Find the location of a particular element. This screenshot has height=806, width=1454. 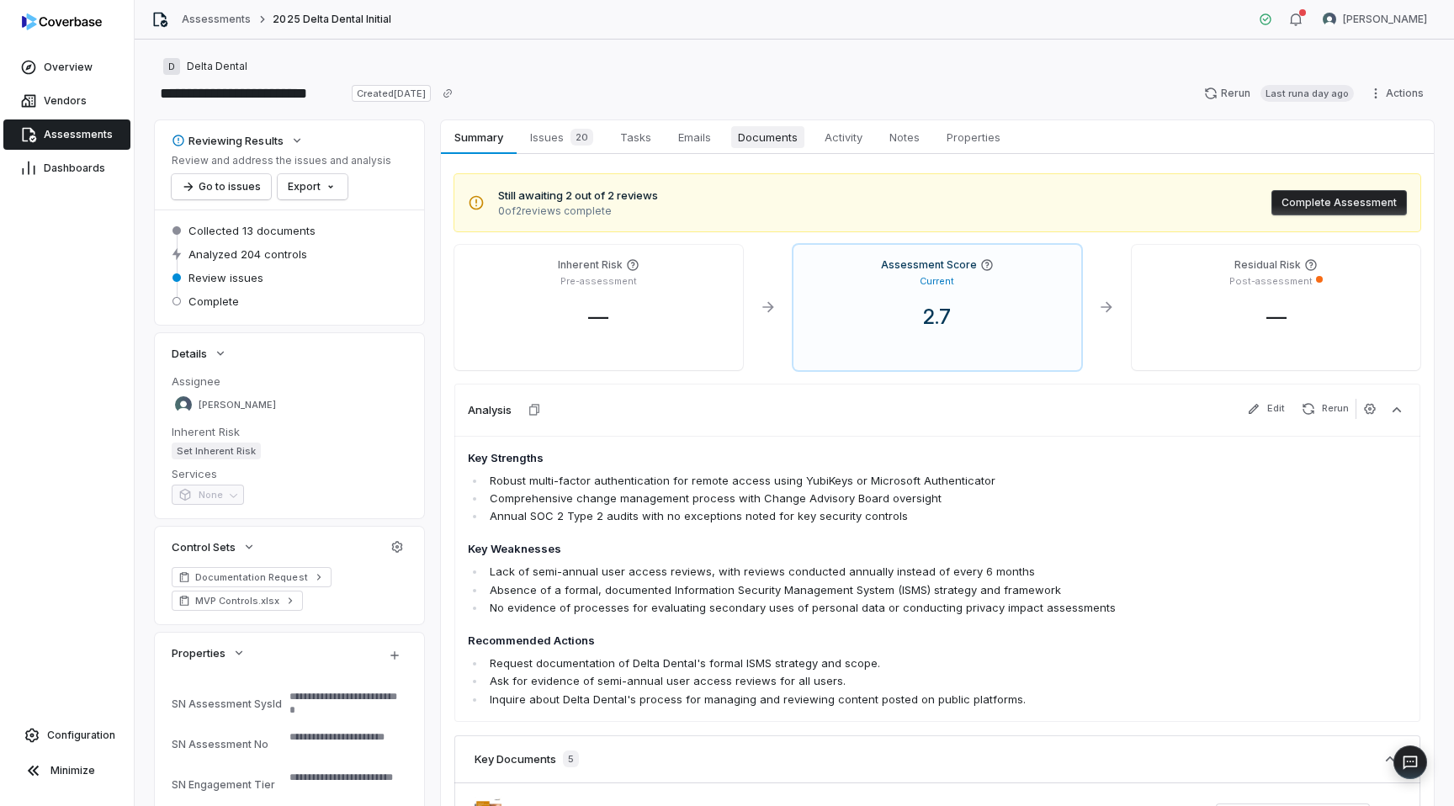

span: Minimize is located at coordinates (72, 771).